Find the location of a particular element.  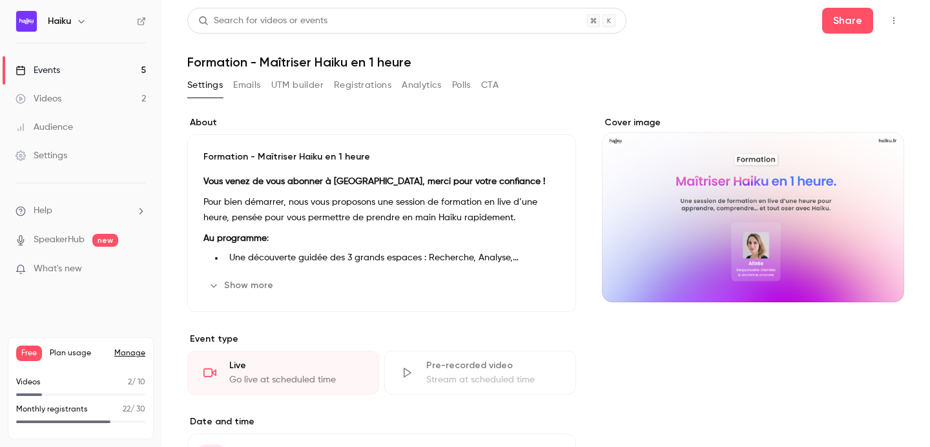

p: Monthly registrants is located at coordinates (52, 409).